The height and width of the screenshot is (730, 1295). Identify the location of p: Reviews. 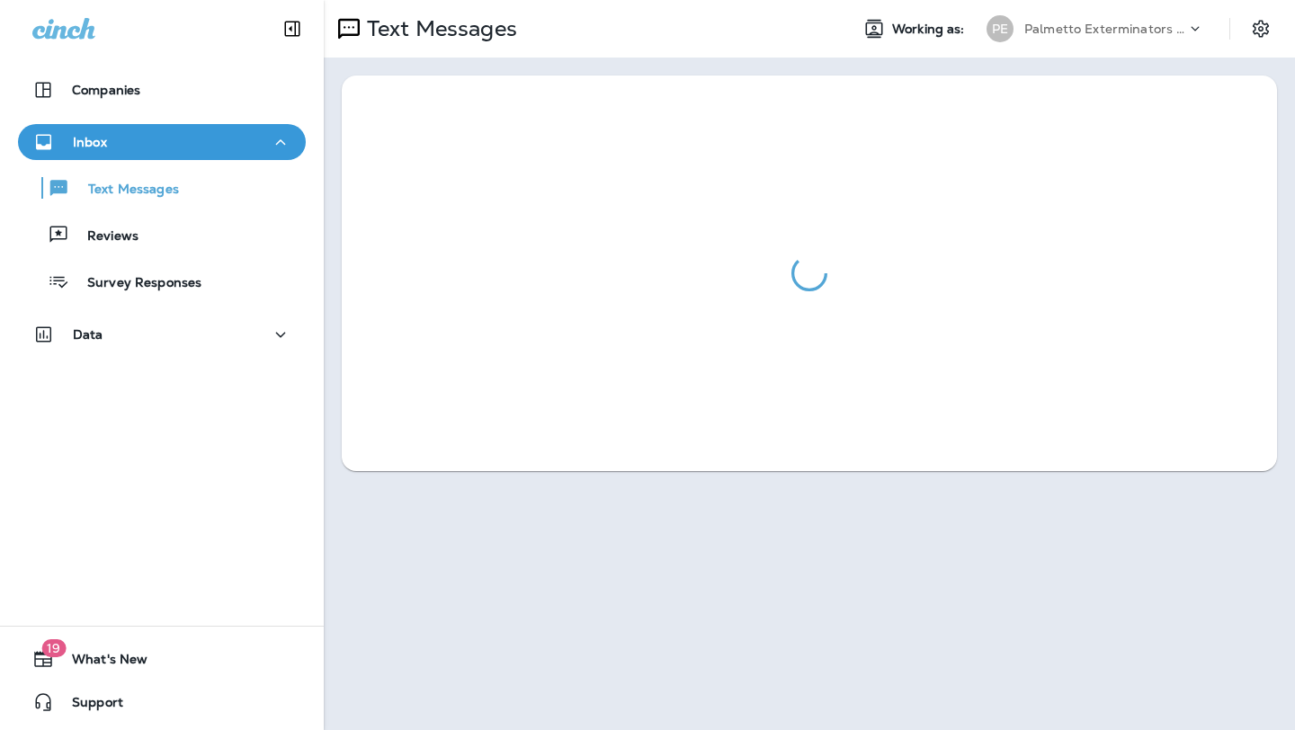
(103, 236).